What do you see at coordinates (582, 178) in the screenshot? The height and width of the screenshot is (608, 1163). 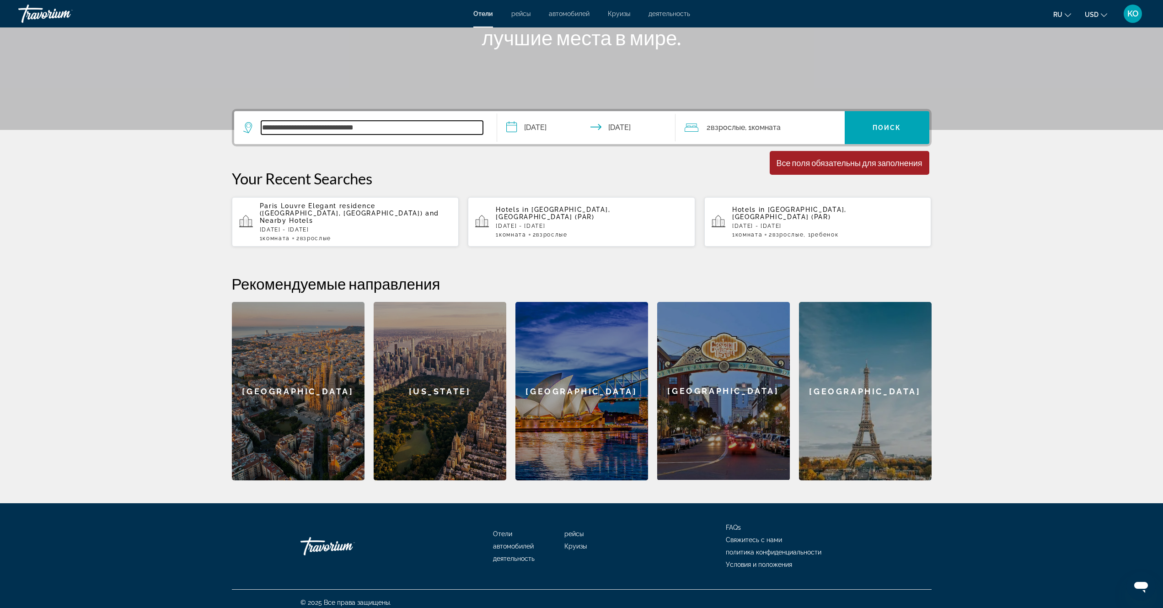 I see `p: Your Recent Searches` at bounding box center [582, 178].